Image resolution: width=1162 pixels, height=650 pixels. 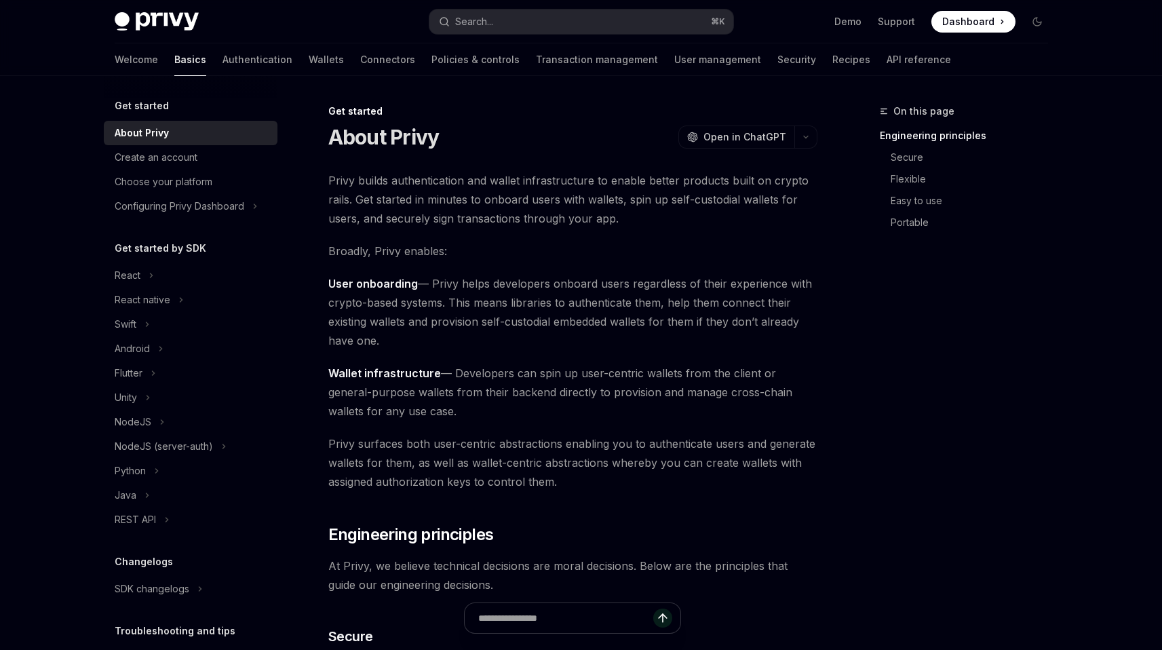 What do you see at coordinates (581, 22) in the screenshot?
I see `button: Search...⌘K` at bounding box center [581, 22].